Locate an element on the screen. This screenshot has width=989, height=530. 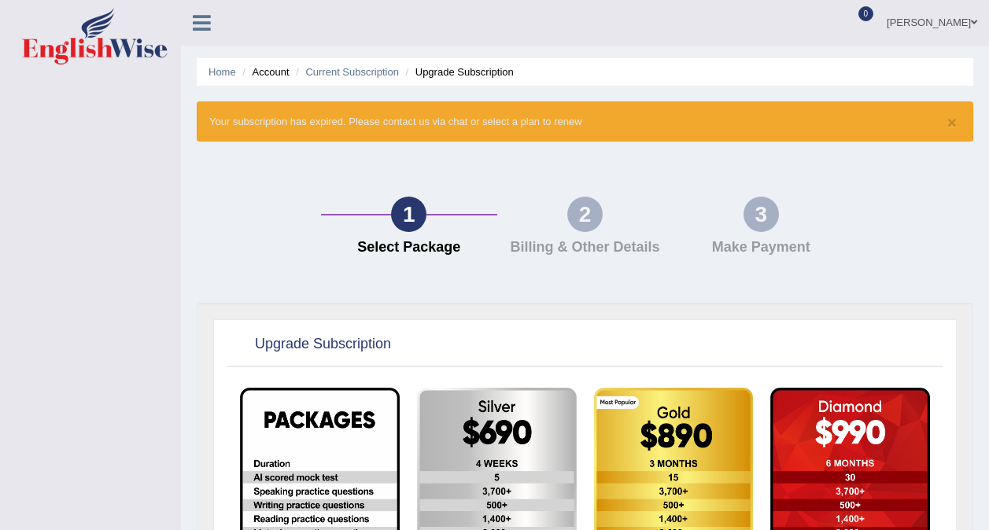
a: Current Subscription is located at coordinates (352, 72).